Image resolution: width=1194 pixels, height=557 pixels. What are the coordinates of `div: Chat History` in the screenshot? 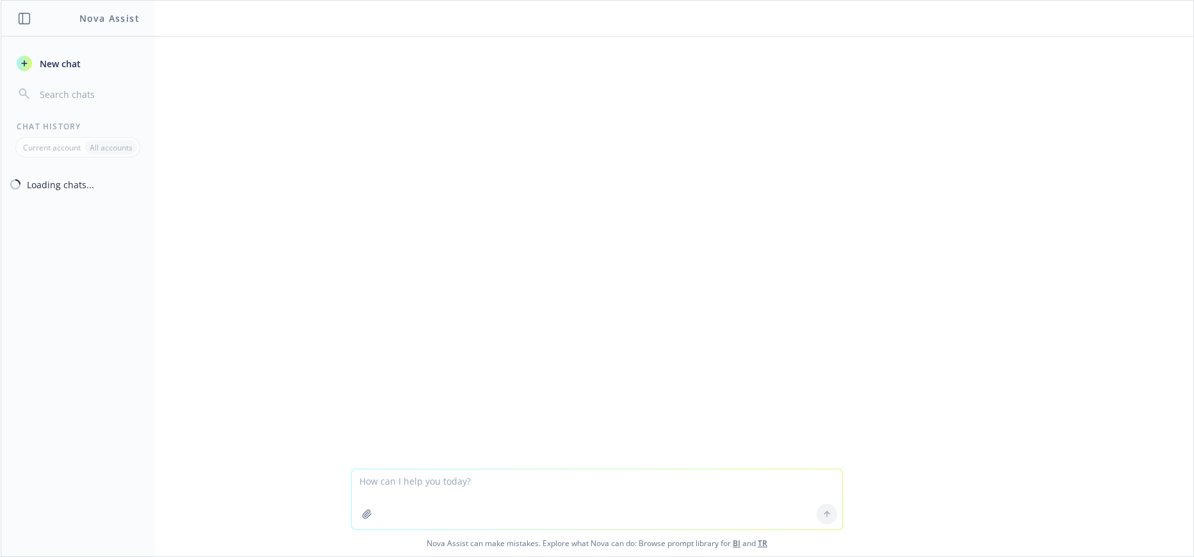 It's located at (78, 126).